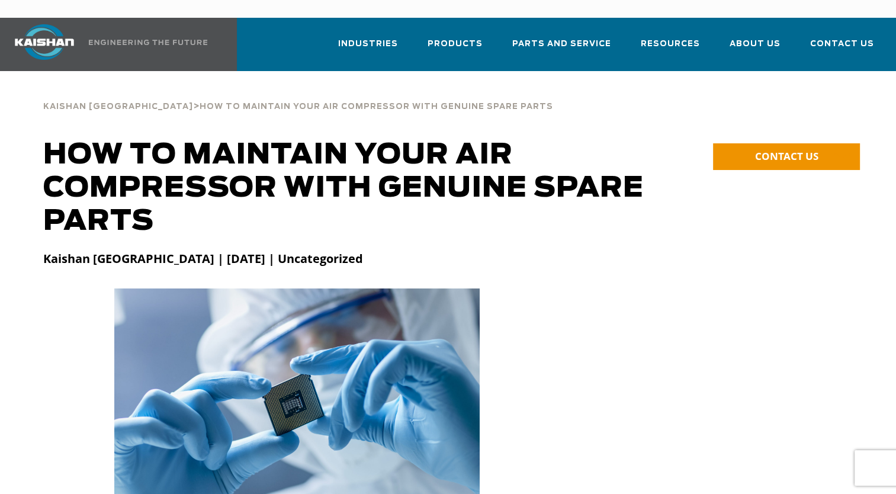  Describe the element at coordinates (345, 188) in the screenshot. I see `h1: How to Maintain Your Air Compressor with Genuine Spare Parts` at that location.